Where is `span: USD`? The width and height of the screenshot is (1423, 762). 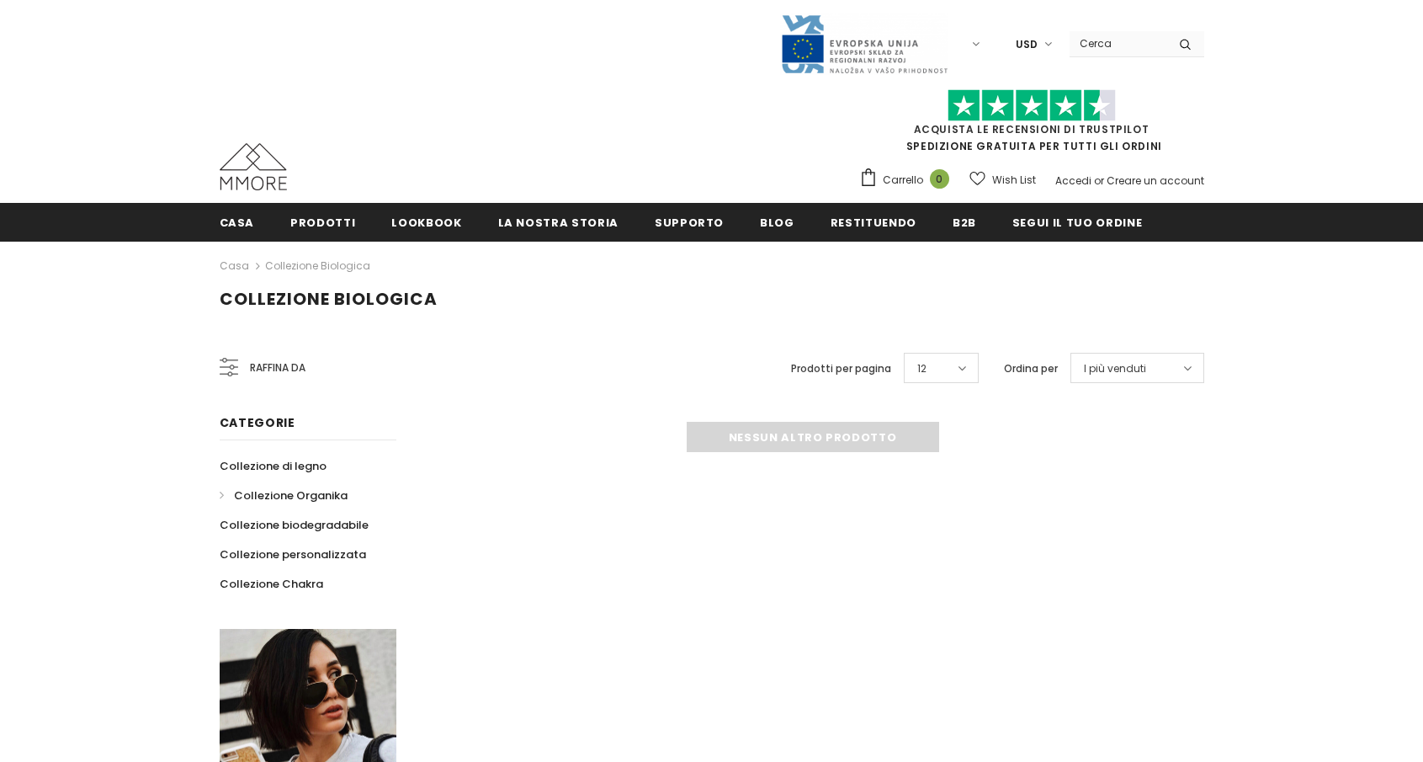 span: USD is located at coordinates (1027, 45).